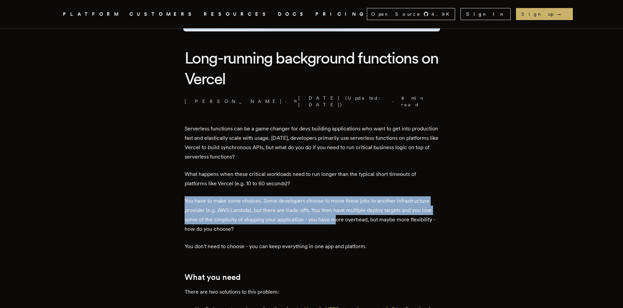 Image resolution: width=623 pixels, height=308 pixels. Describe the element at coordinates (163, 14) in the screenshot. I see `a: CUSTOMERS` at that location.